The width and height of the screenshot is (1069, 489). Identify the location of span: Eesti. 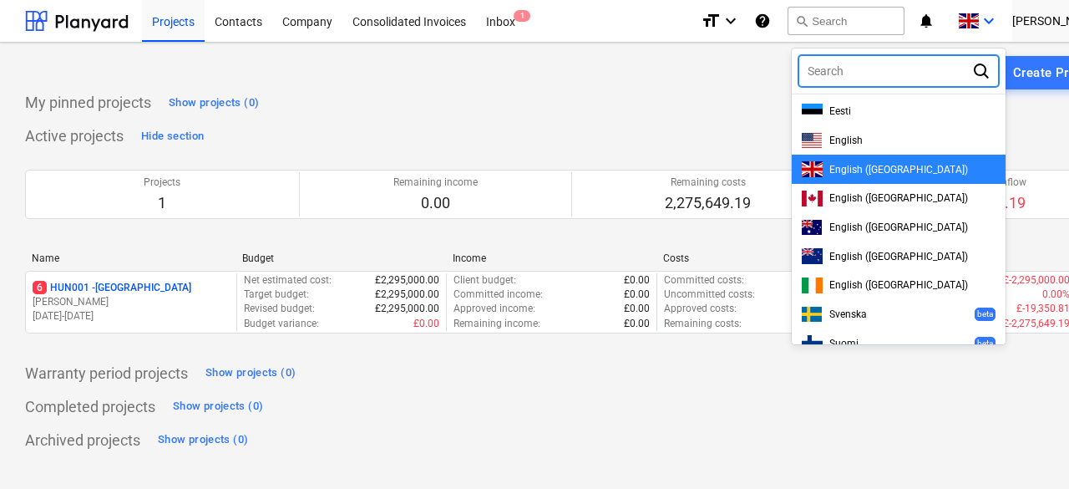
(840, 111).